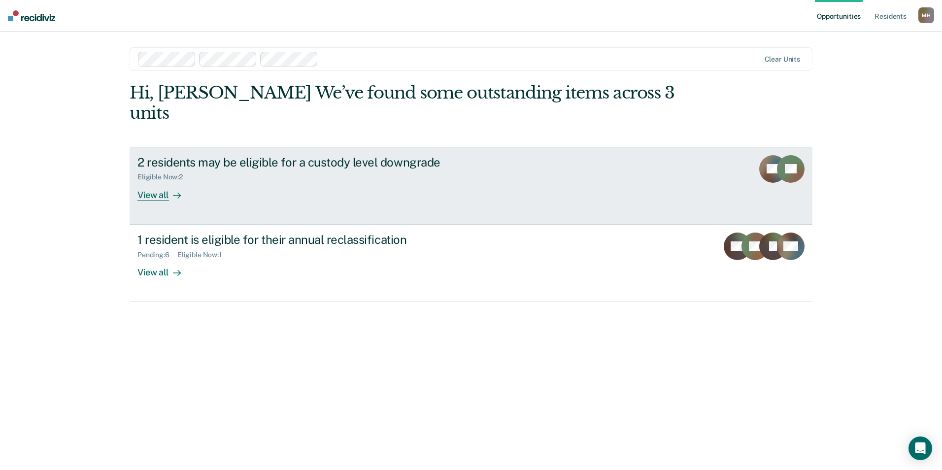 The width and height of the screenshot is (942, 470). Describe the element at coordinates (32, 16) in the screenshot. I see `img: Recidiviz` at that location.